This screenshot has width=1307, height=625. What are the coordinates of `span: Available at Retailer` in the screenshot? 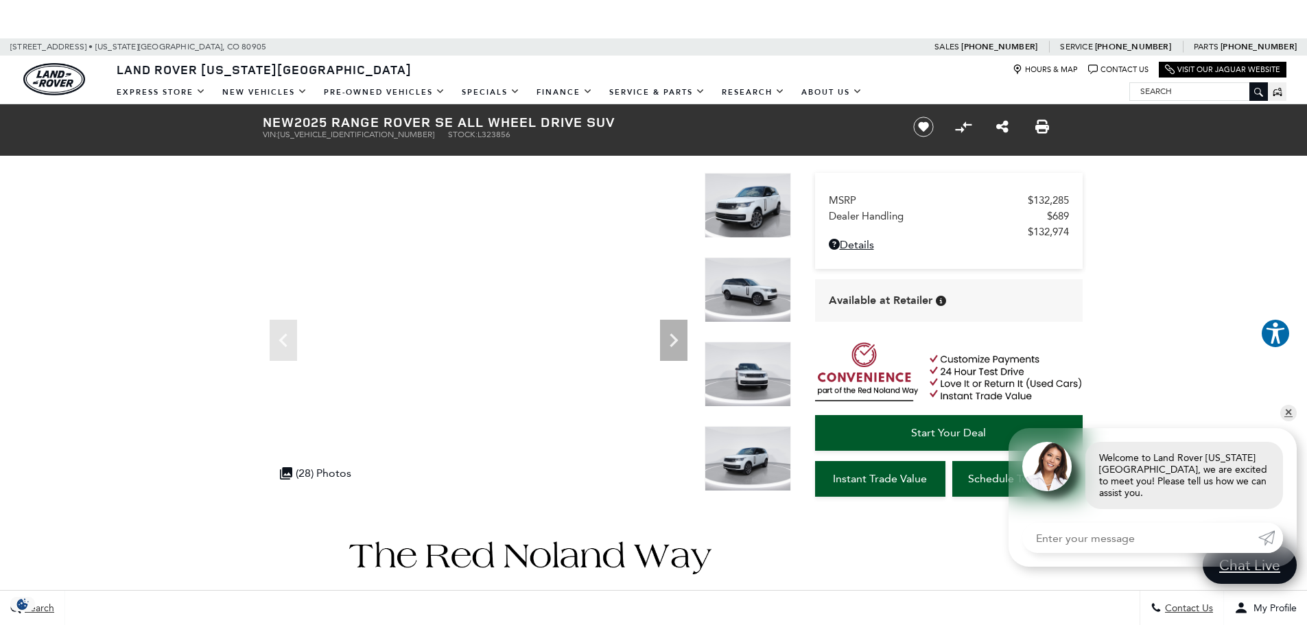 It's located at (880, 300).